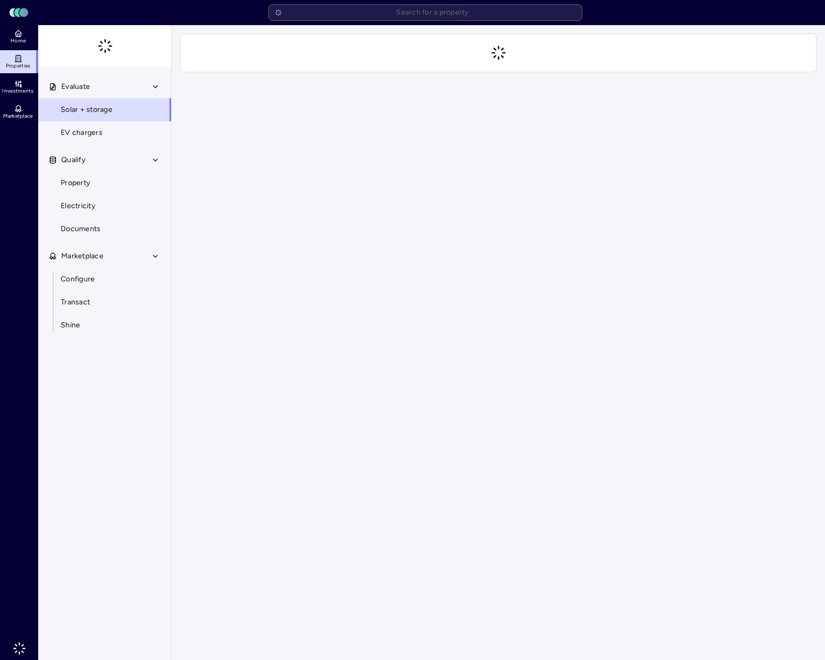  Describe the element at coordinates (105, 87) in the screenshot. I see `button: Evaluate` at that location.